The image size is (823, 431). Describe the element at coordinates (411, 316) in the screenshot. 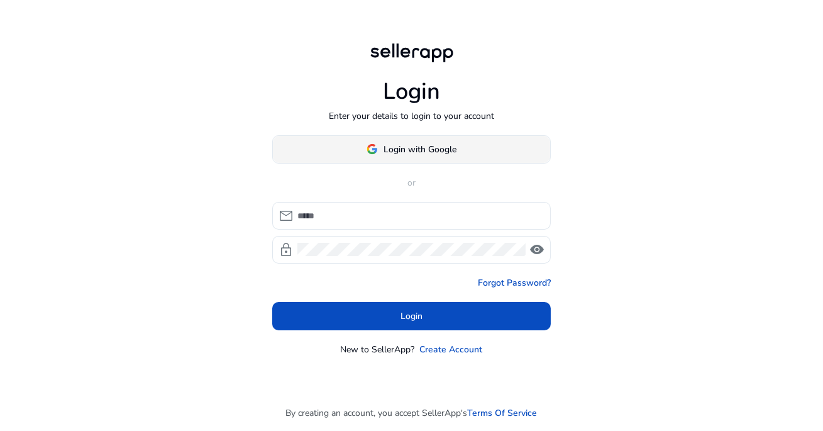

I see `button: Login` at that location.